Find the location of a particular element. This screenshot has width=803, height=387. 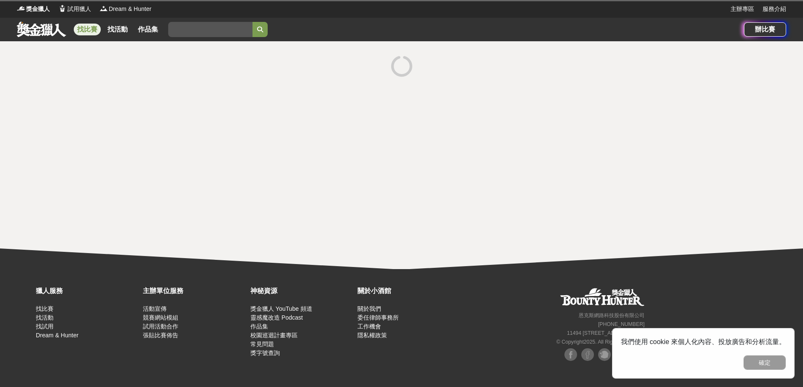

a: 獎金獵人 YouTube 頻道 is located at coordinates (281, 309).